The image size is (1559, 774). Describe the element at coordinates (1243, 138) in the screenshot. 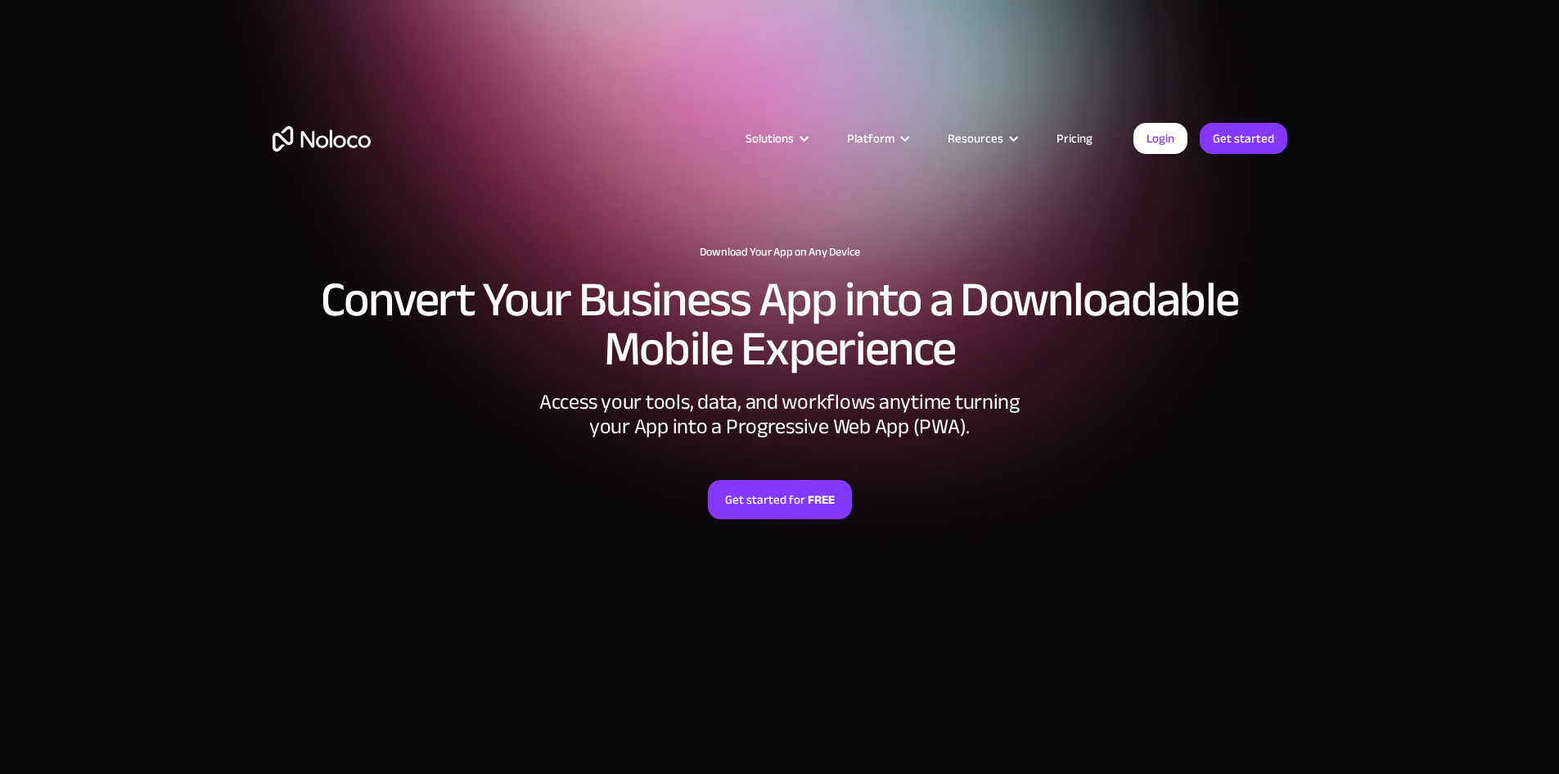

I see `a: Get started` at that location.